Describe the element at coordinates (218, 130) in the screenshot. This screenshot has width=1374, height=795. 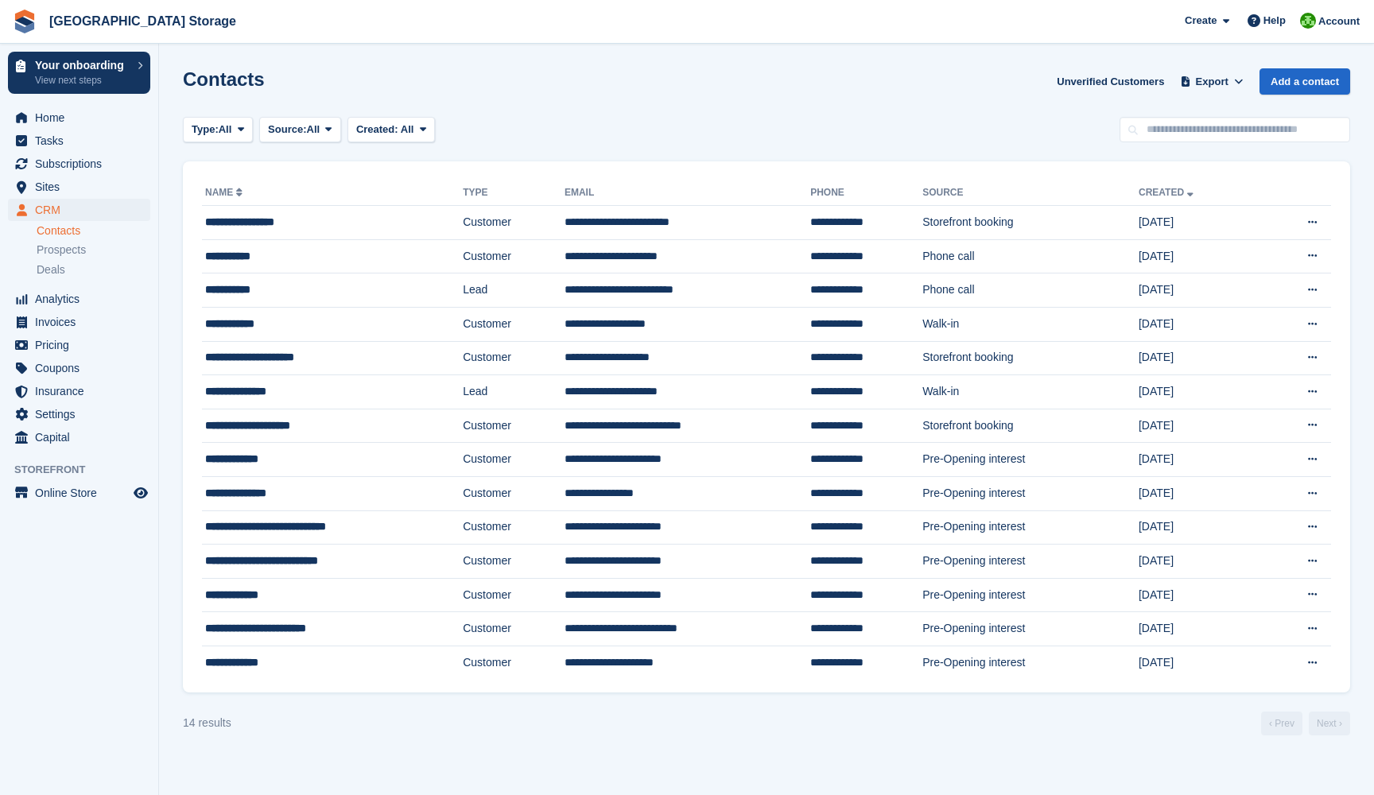
I see `button: Type: All` at that location.